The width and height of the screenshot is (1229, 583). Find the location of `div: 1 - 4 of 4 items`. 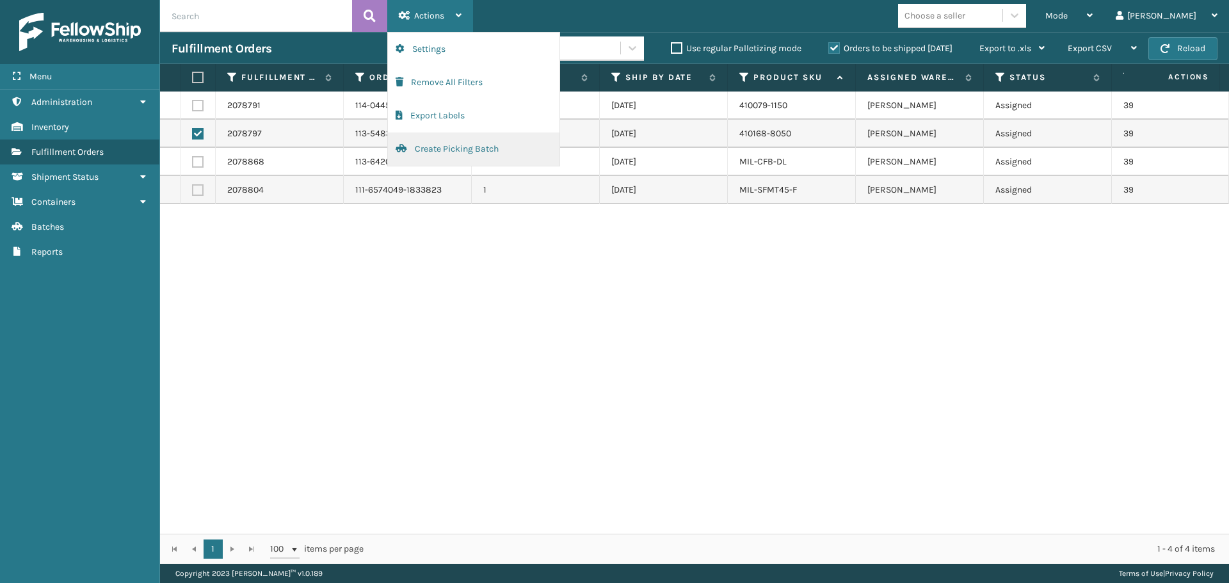

div: 1 - 4 of 4 items is located at coordinates (798, 549).